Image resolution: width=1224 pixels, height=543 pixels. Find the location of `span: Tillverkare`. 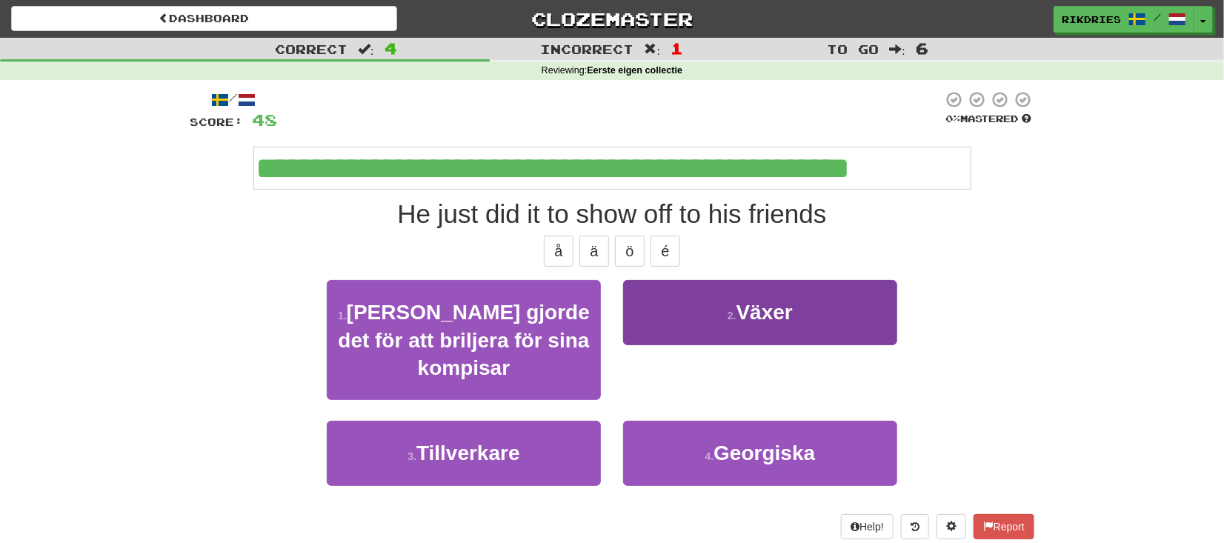

span: Tillverkare is located at coordinates (468, 453).